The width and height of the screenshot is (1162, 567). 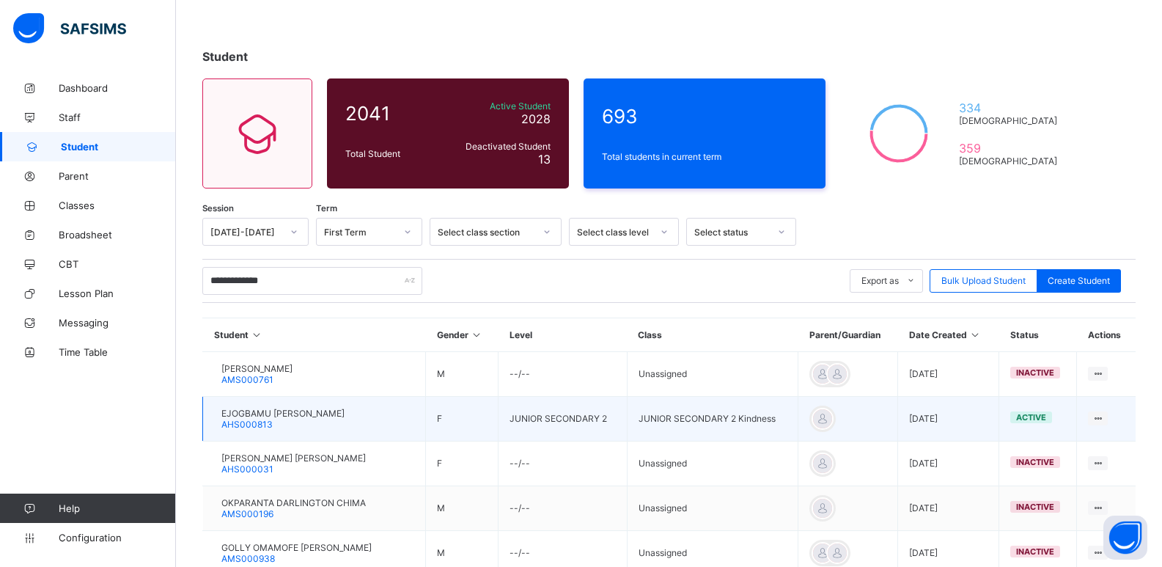 I want to click on span: Dashboard, so click(x=117, y=88).